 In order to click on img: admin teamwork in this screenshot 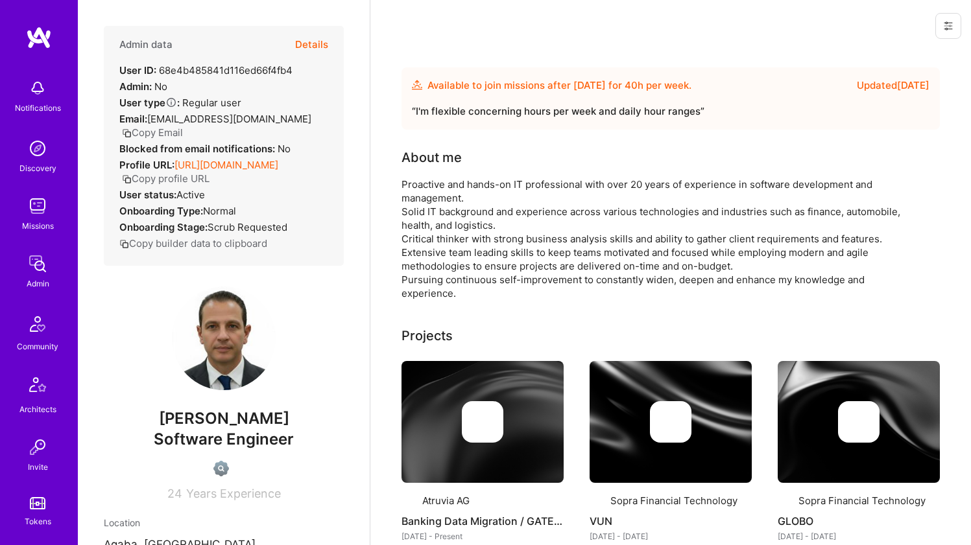, I will do `click(38, 264)`.